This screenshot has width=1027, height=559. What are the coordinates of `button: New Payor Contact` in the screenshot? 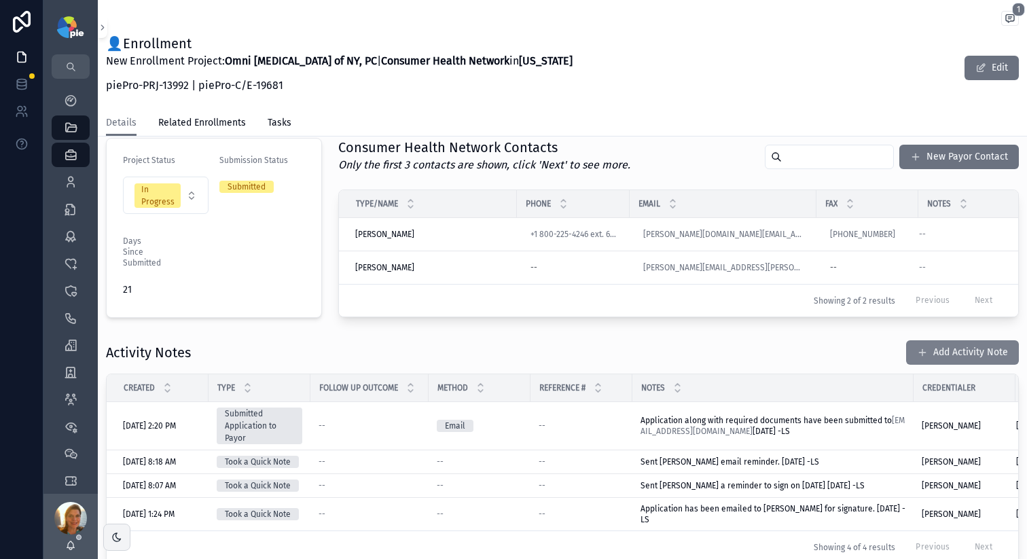 It's located at (959, 157).